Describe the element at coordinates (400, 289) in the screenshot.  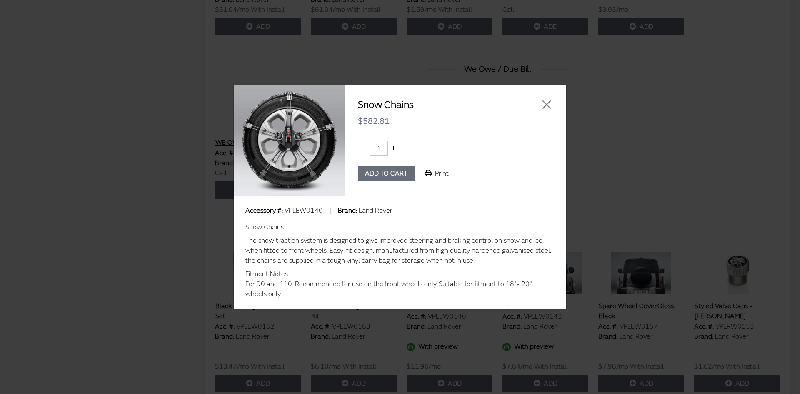
I see `div: For 90 and 110. Recommended for use on the front wheels only. Suitable for fitment to 18"- 20" wh...` at that location.